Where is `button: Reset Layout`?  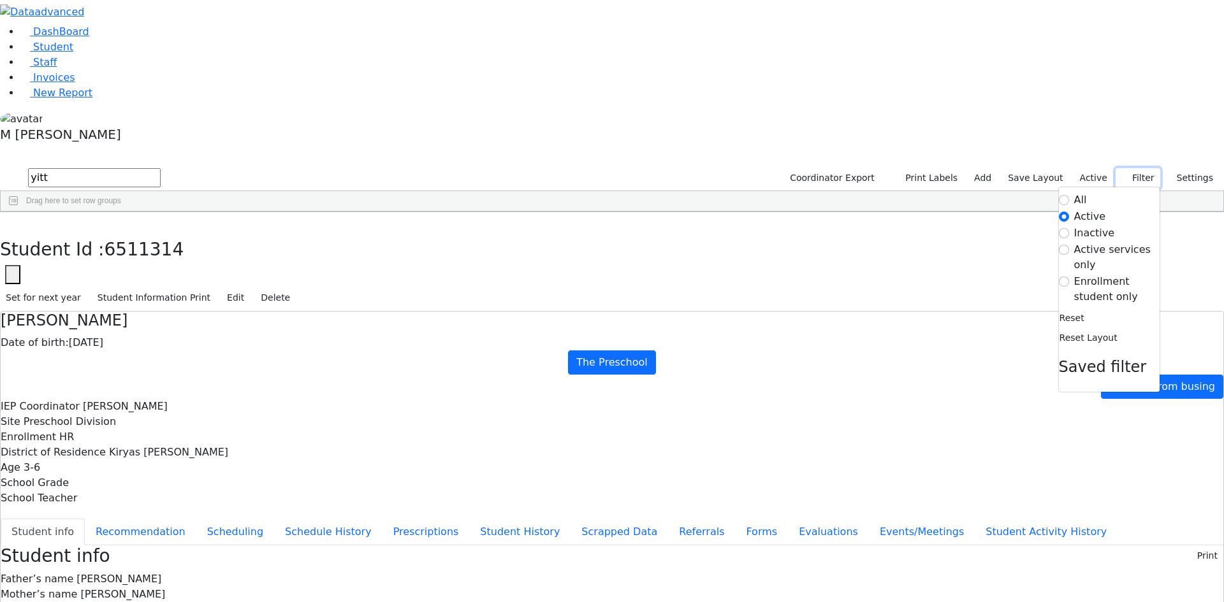 button: Reset Layout is located at coordinates (1088, 338).